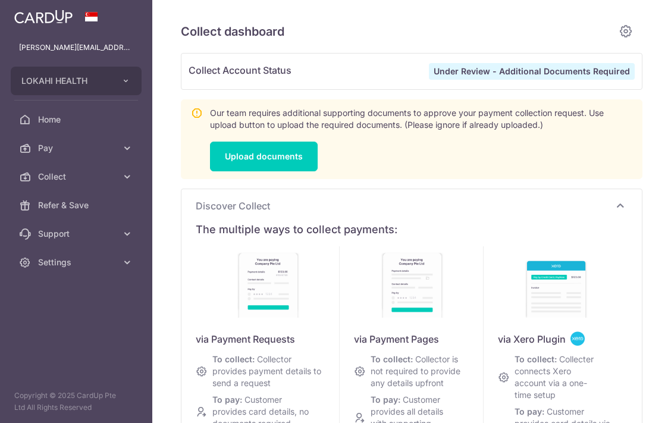  What do you see at coordinates (43, 17) in the screenshot?
I see `img: CardUp` at bounding box center [43, 17].